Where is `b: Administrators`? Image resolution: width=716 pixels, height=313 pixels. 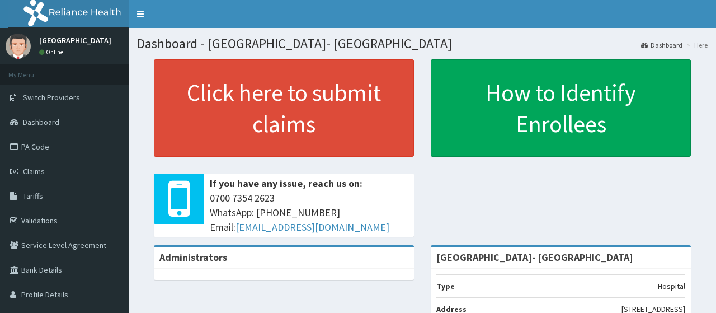 b: Administrators is located at coordinates (193, 257).